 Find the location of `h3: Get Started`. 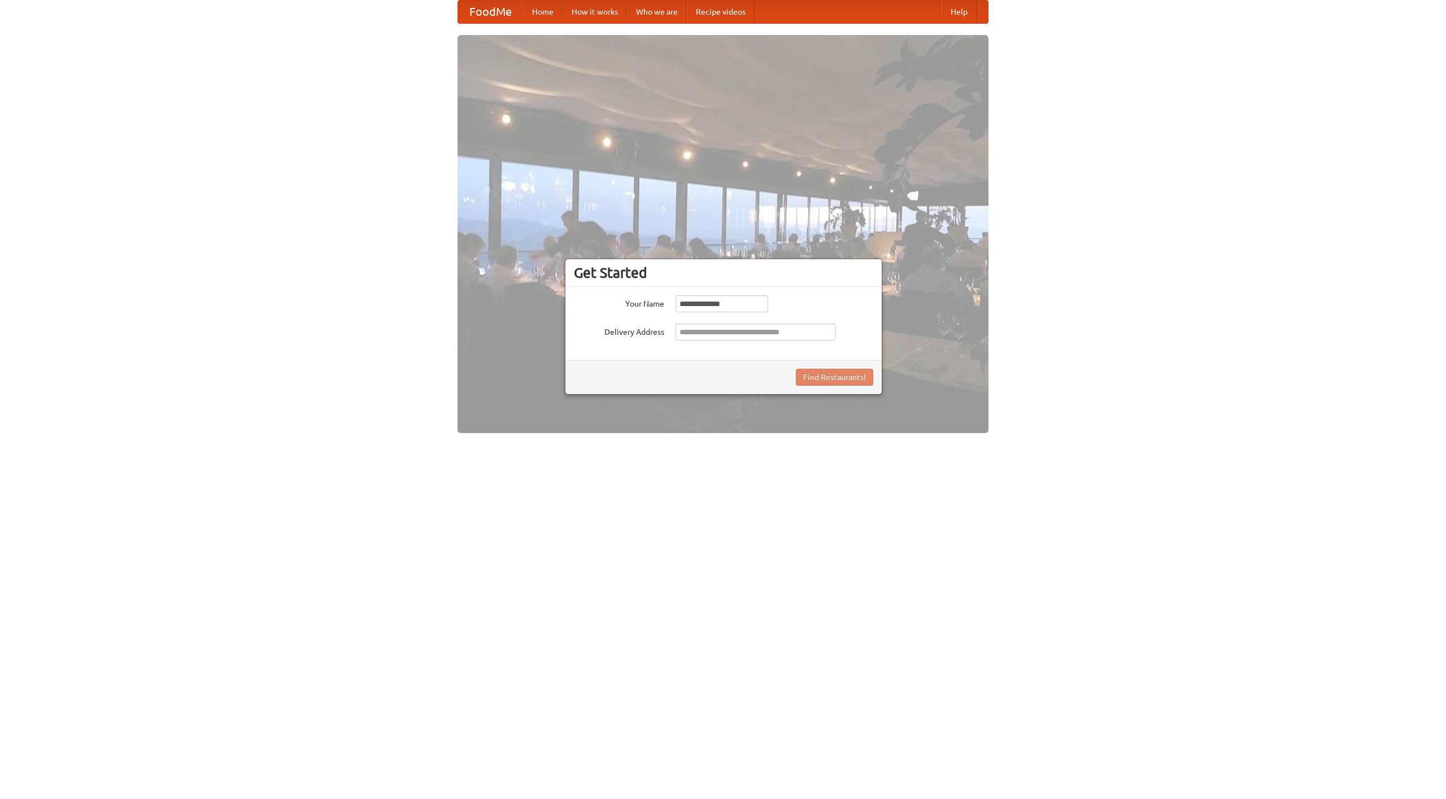

h3: Get Started is located at coordinates (724, 273).